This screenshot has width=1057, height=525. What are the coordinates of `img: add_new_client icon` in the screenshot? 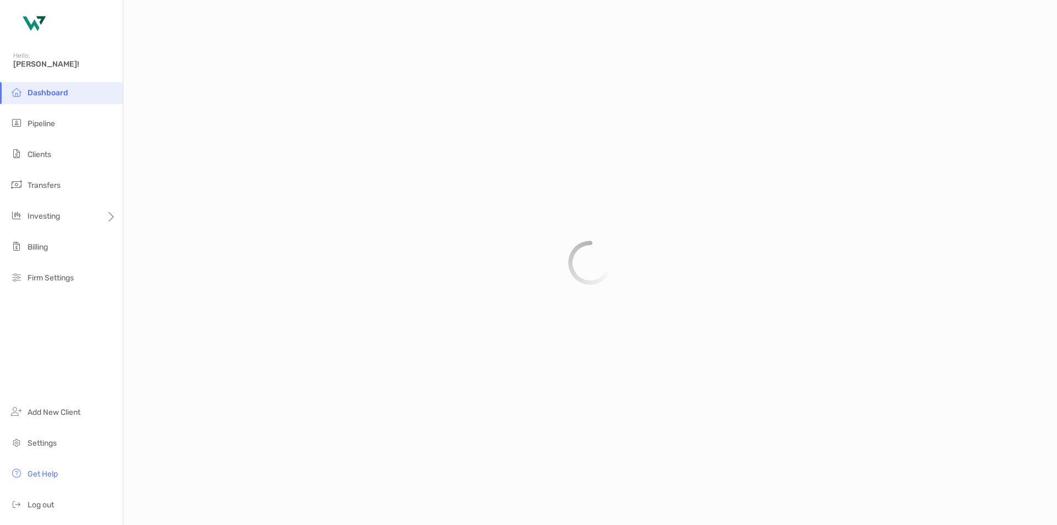 It's located at (17, 411).